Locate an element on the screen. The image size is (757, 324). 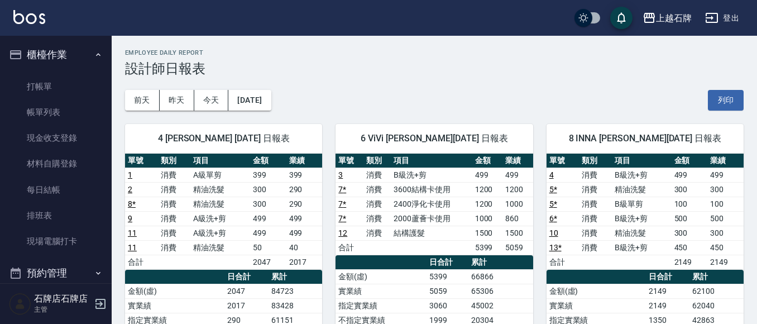
a: 材料自購登錄 is located at coordinates (56, 164).